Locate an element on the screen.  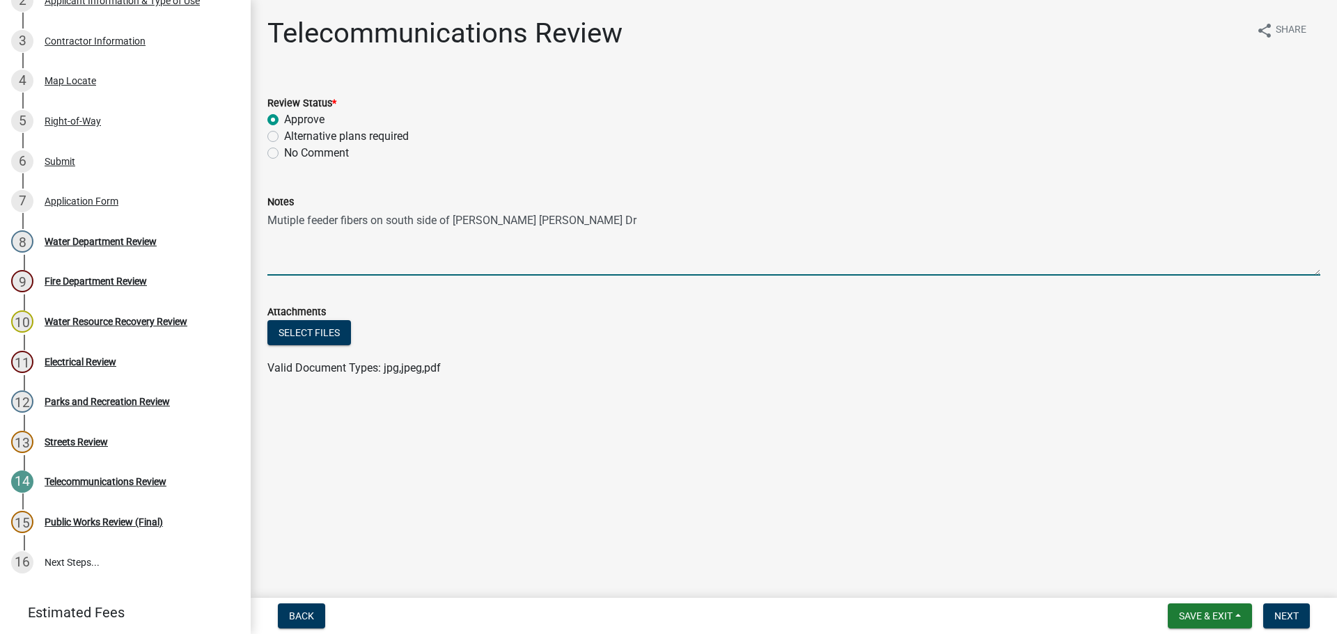
div: Application Form is located at coordinates (81, 201).